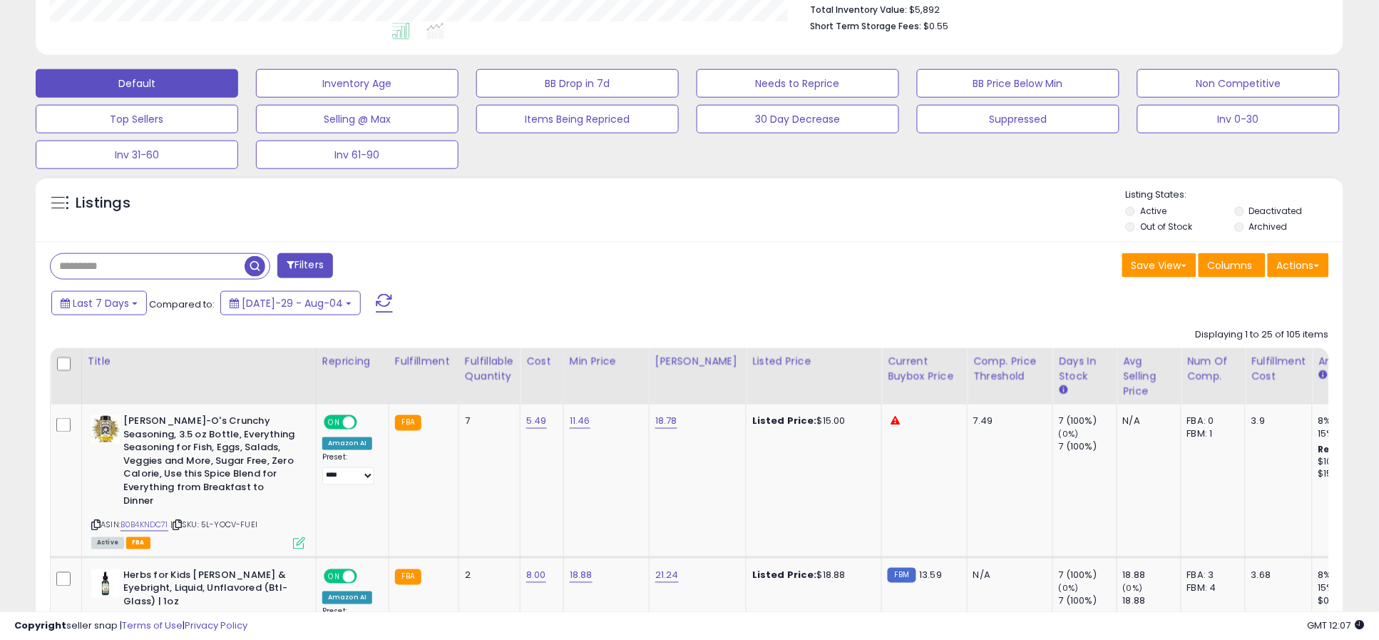 The height and width of the screenshot is (640, 1379). I want to click on span: 13.59, so click(931, 575).